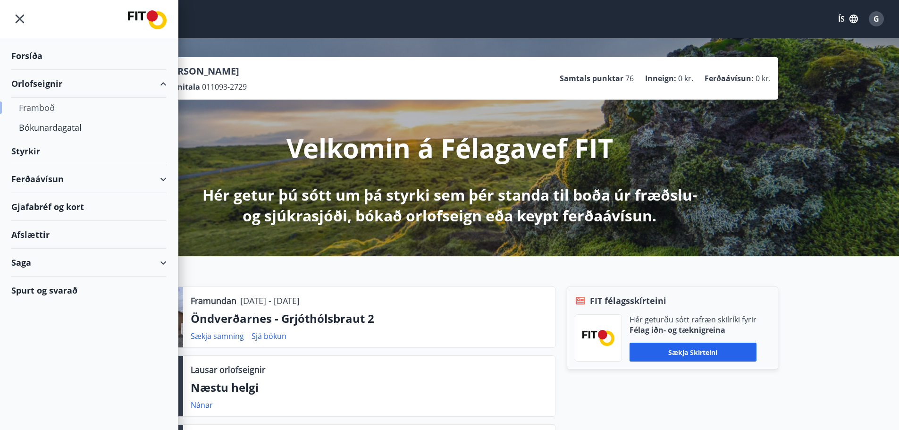 This screenshot has height=430, width=899. What do you see at coordinates (202, 405) in the screenshot?
I see `a: Nánar` at bounding box center [202, 405].